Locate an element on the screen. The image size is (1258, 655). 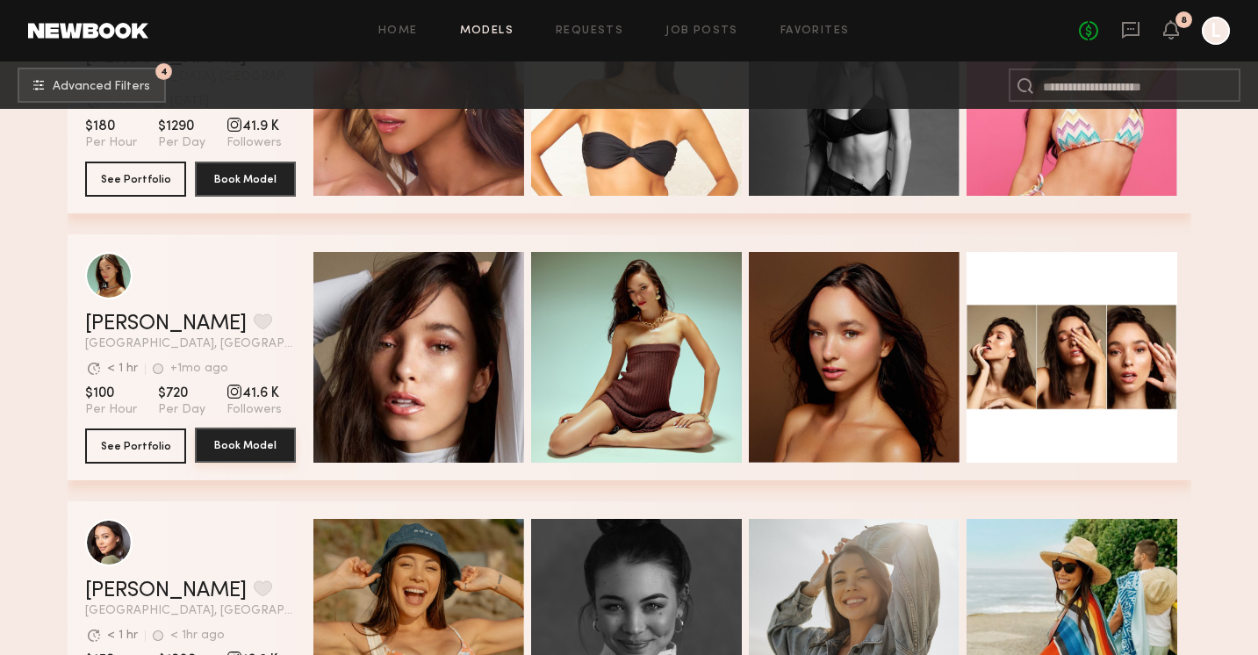
span: $720 is located at coordinates (182, 393).